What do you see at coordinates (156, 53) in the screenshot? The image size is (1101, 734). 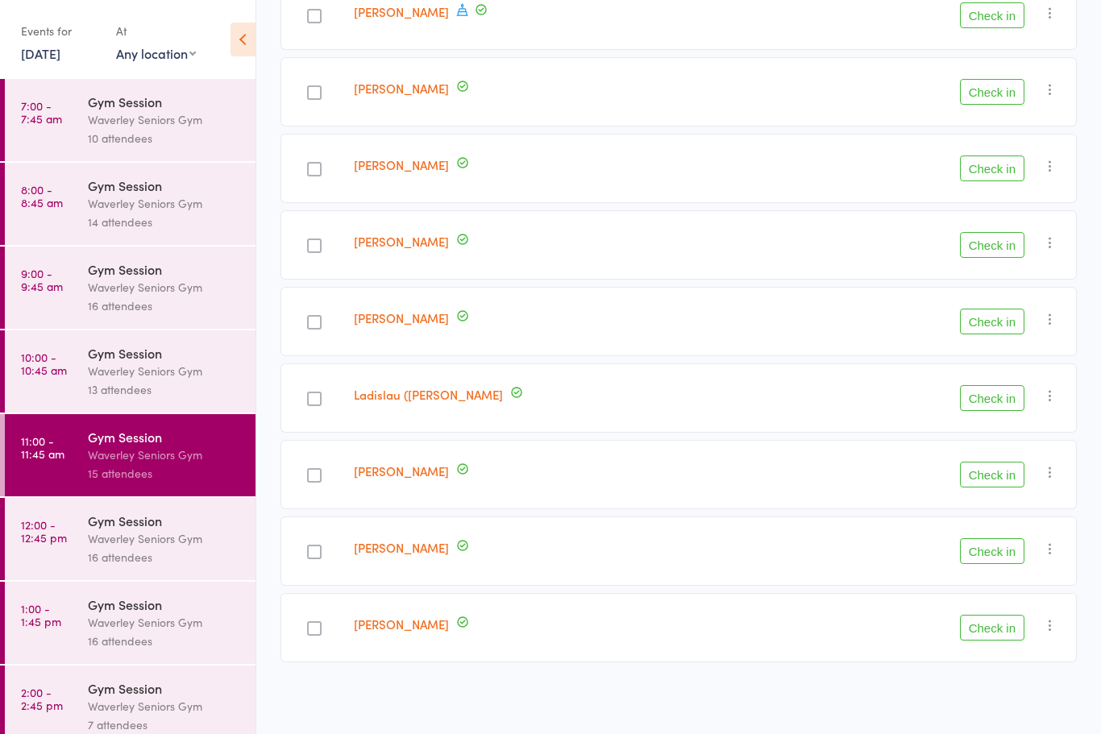 I see `div: Any location` at bounding box center [156, 53].